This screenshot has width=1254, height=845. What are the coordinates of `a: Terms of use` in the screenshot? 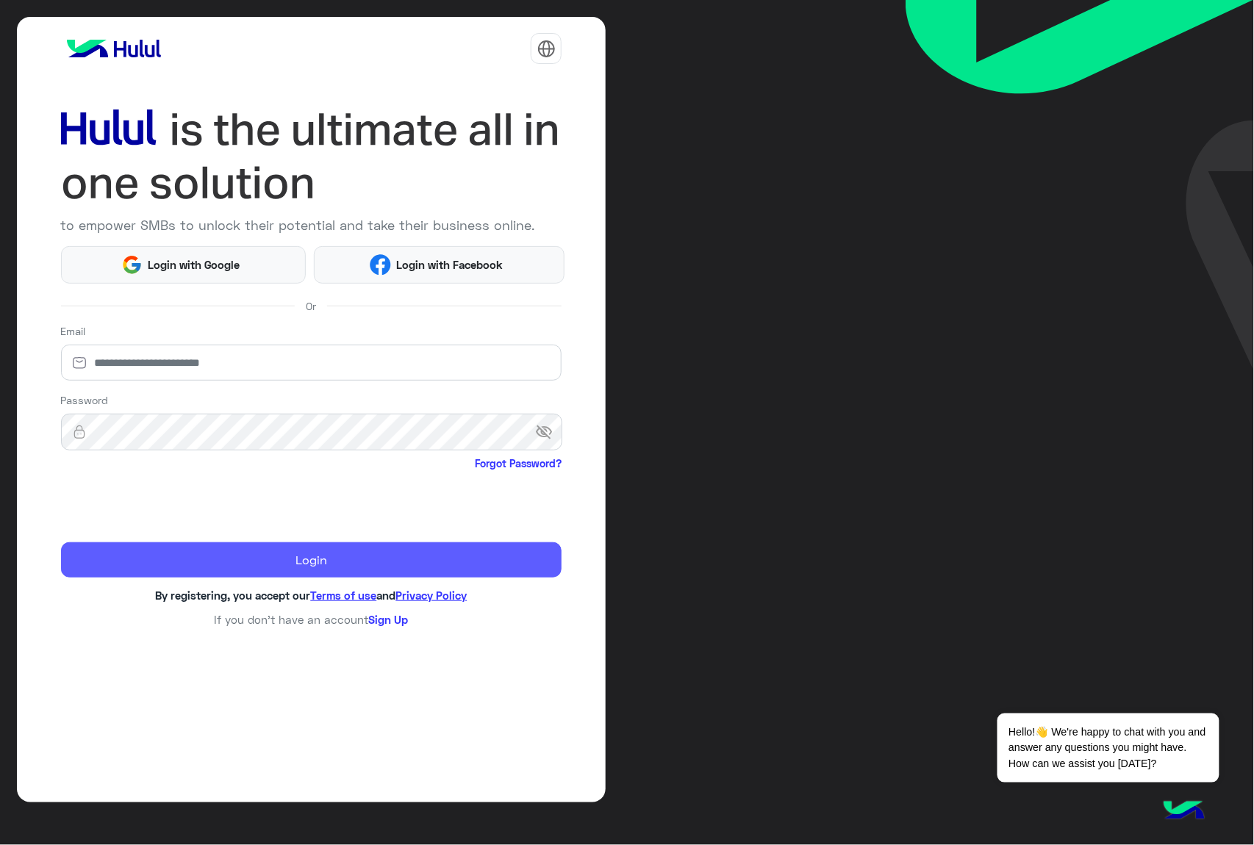 It's located at (343, 595).